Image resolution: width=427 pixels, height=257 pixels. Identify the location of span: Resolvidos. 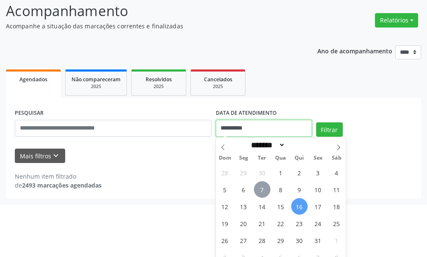
(159, 79).